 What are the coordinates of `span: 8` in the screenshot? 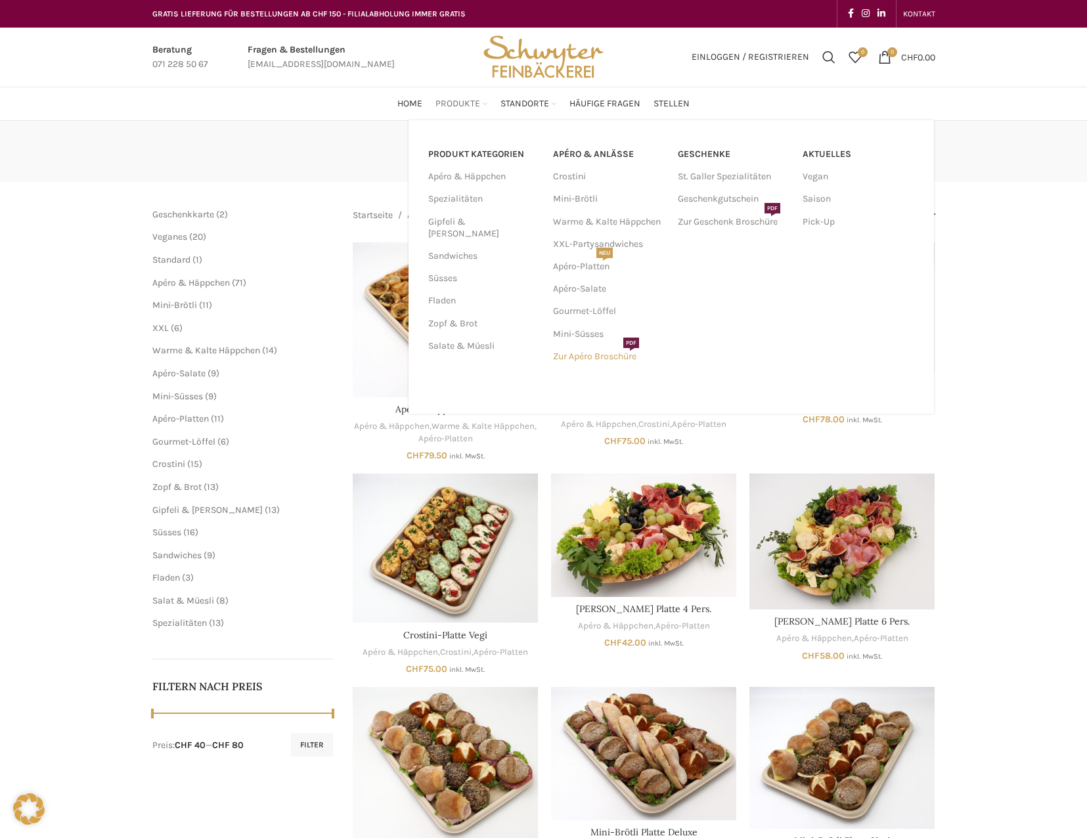 It's located at (222, 601).